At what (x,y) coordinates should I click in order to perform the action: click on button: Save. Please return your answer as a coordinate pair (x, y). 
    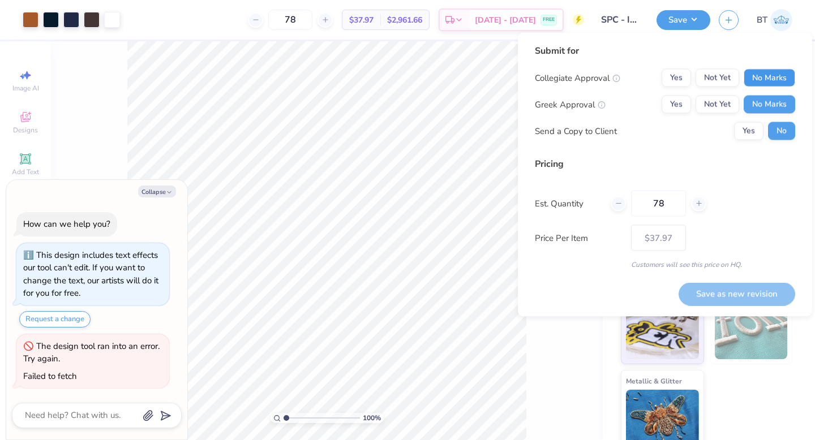
    Looking at the image, I should click on (683, 20).